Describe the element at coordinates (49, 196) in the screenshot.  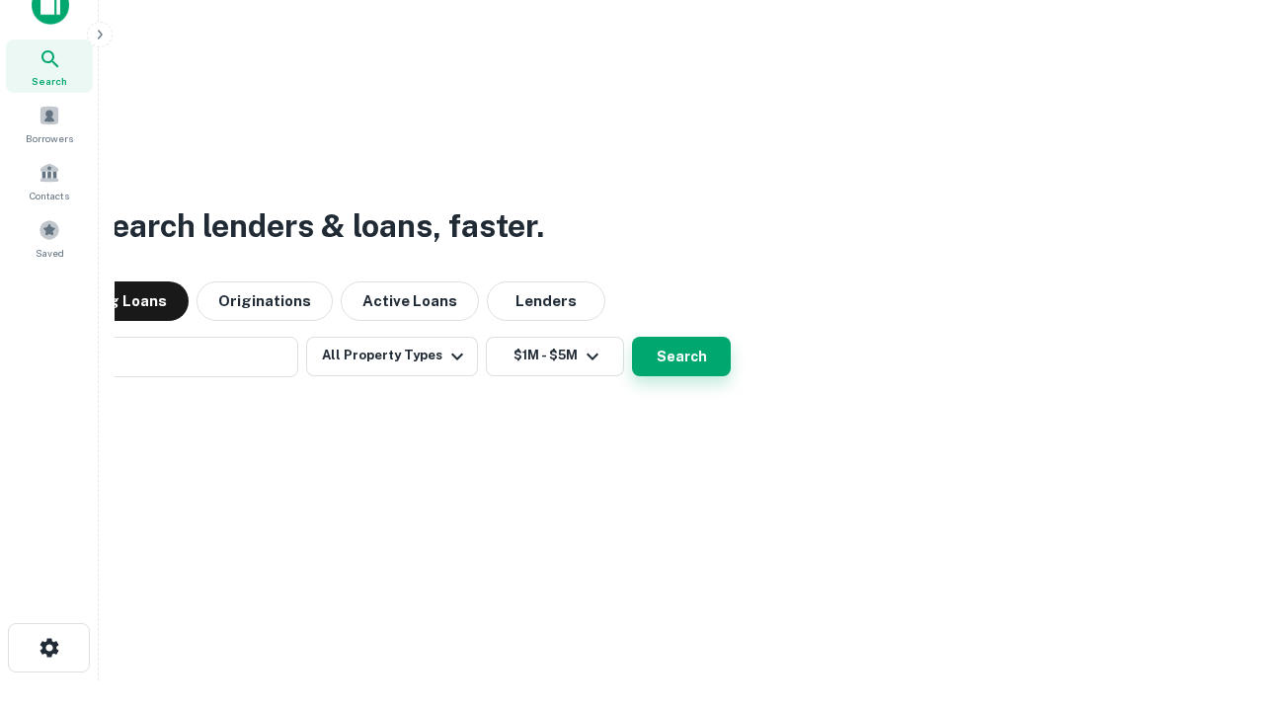
I see `span: Contacts` at that location.